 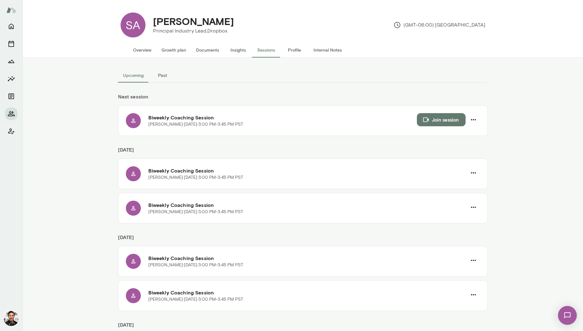 What do you see at coordinates (133, 75) in the screenshot?
I see `button: Upcoming` at bounding box center [133, 75].